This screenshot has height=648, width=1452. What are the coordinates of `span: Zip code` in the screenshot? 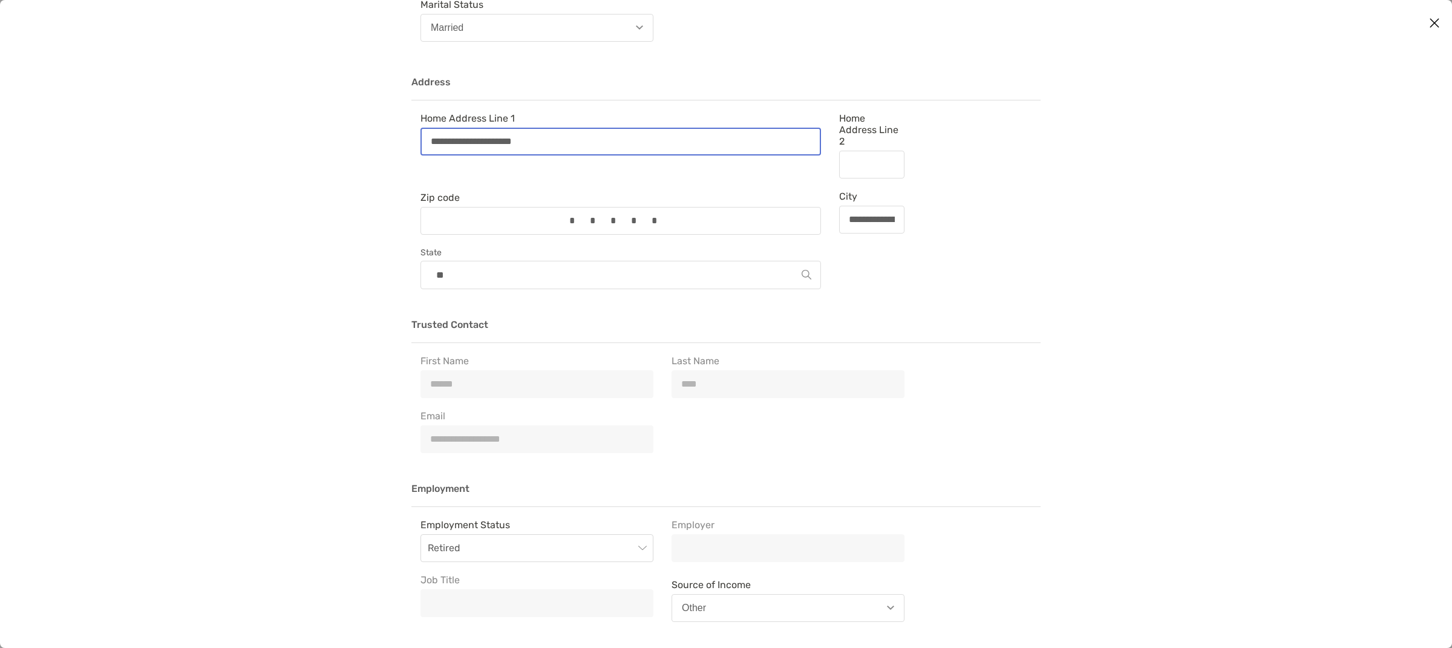 It's located at (621, 197).